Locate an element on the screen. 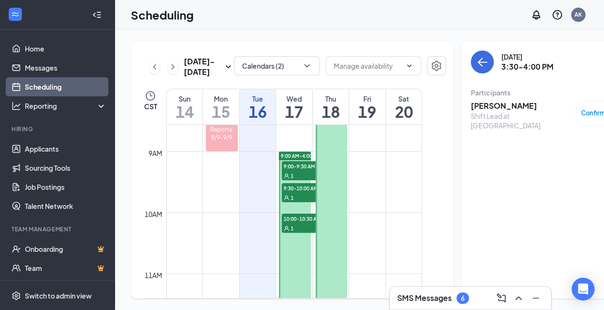 This screenshot has height=310, width=604. h1: 15 is located at coordinates (221, 112).